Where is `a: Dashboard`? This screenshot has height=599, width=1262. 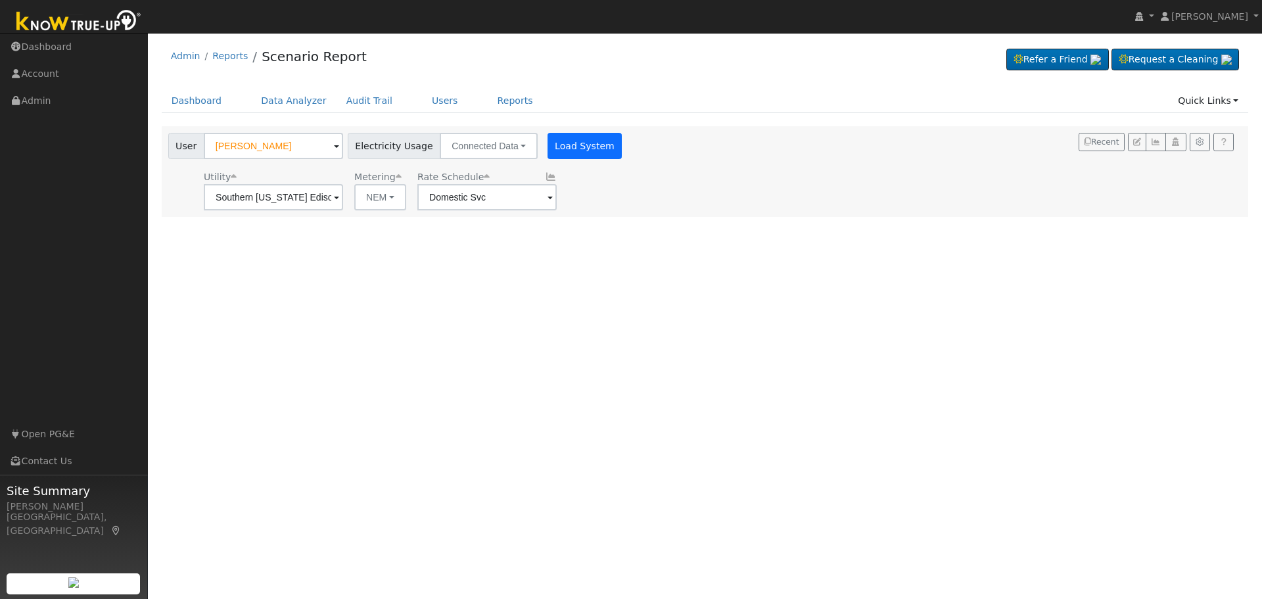 a: Dashboard is located at coordinates (197, 101).